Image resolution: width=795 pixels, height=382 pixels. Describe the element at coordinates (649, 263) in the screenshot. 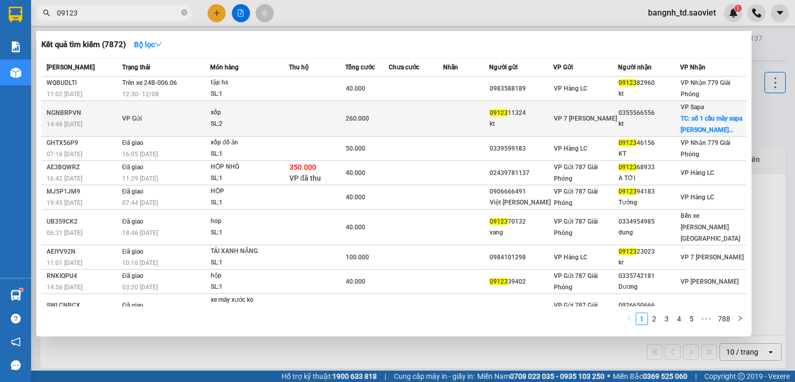

I see `div: kr` at that location.